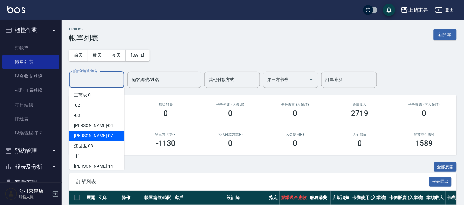  What do you see at coordinates (31, 30) in the screenshot?
I see `button: 櫃檯作業` at bounding box center [31, 30].